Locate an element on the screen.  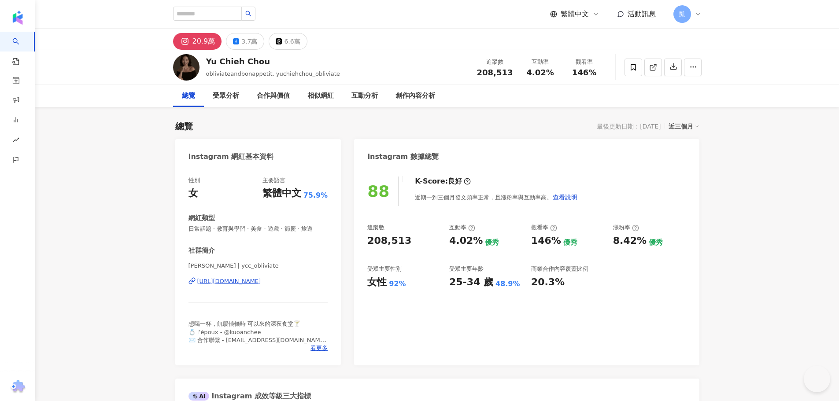
div: 女 is located at coordinates (193, 193).